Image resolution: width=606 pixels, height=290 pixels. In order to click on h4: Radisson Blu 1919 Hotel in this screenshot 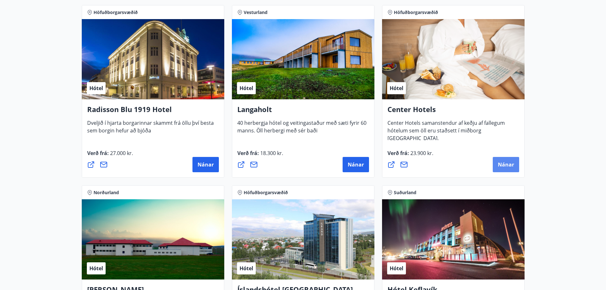, I will do `click(153, 112)`.